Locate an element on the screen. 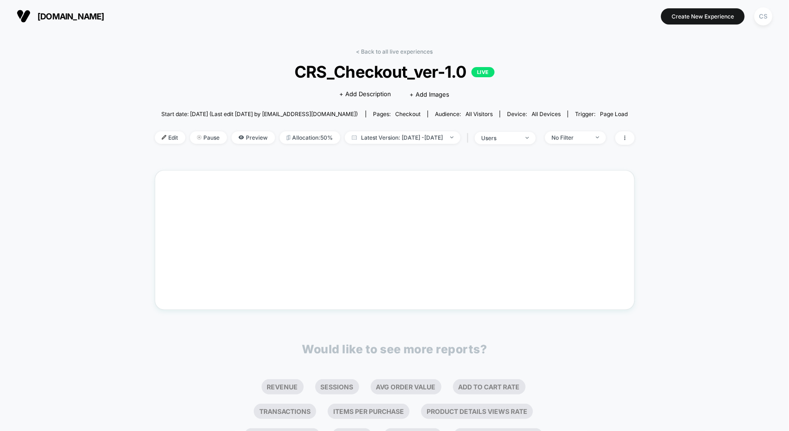 This screenshot has width=789, height=431. div: Audience: is located at coordinates (464, 114).